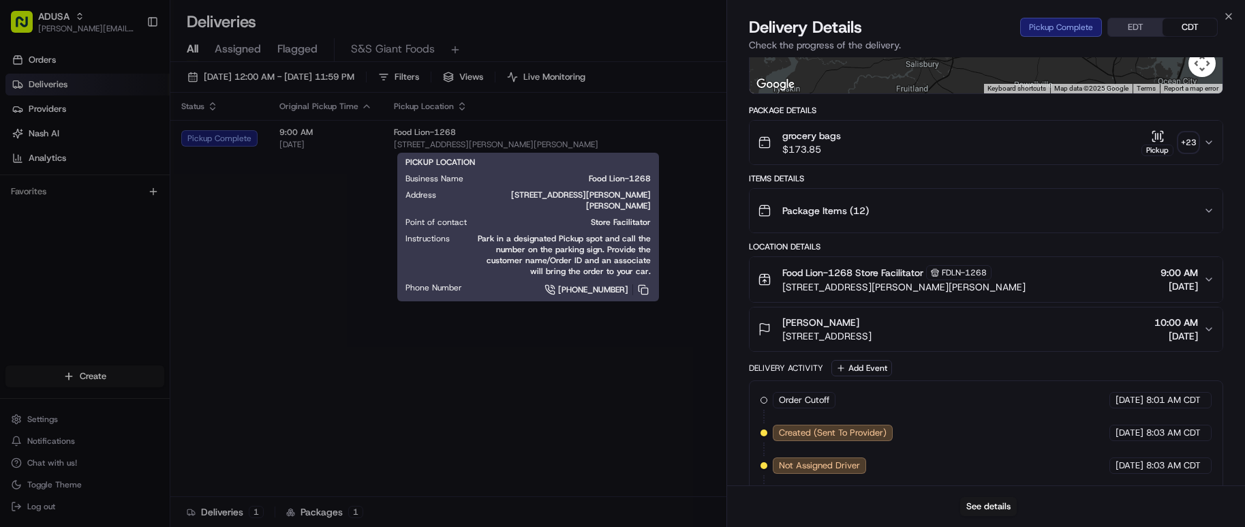  Describe the element at coordinates (852, 273) in the screenshot. I see `span: Food Lion-1268 Store Facilitator` at that location.